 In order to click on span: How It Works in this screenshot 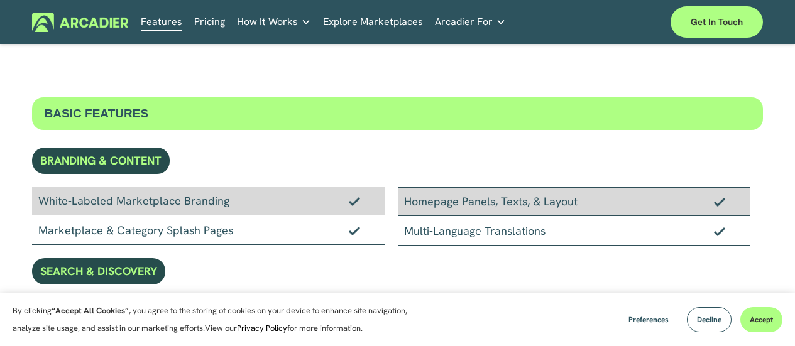, I will do `click(267, 22)`.